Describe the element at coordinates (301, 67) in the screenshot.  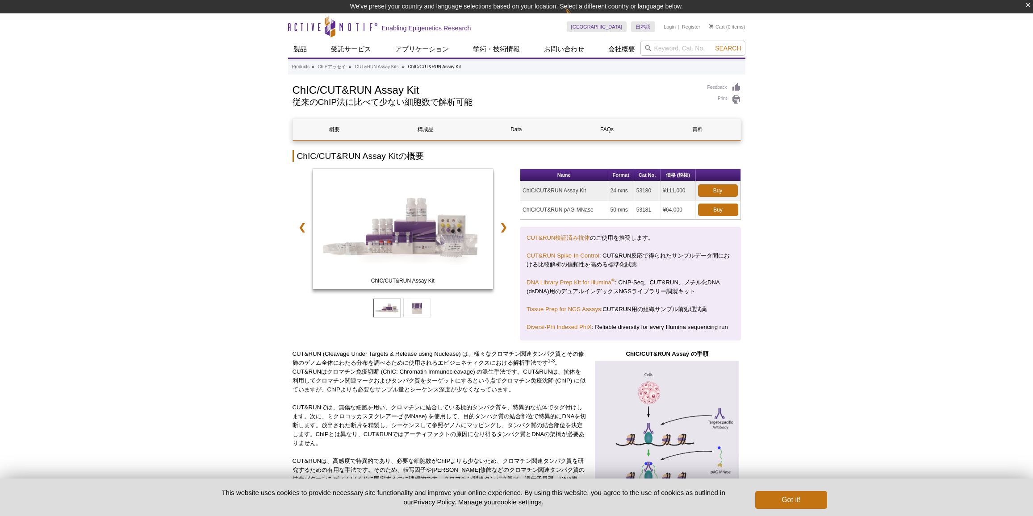
I see `a: Products` at that location.